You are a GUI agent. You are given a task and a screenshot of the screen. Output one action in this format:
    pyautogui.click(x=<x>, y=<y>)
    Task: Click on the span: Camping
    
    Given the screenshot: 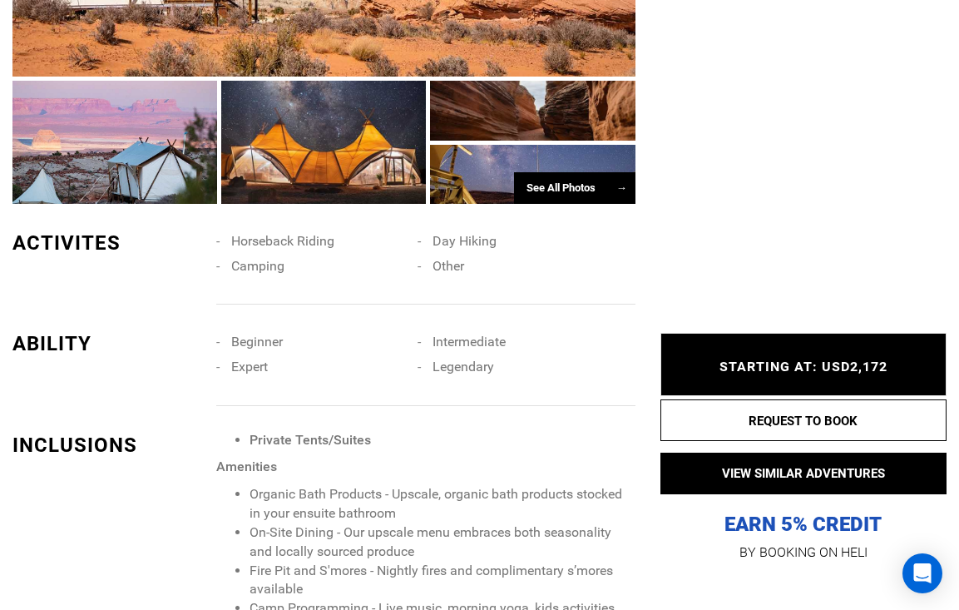 What is the action you would take?
    pyautogui.click(x=258, y=265)
    